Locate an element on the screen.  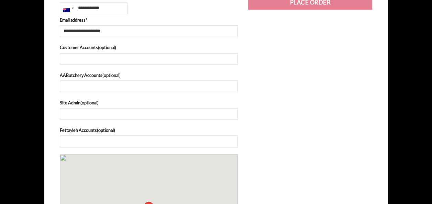
label: Site Admin is located at coordinates (149, 103).